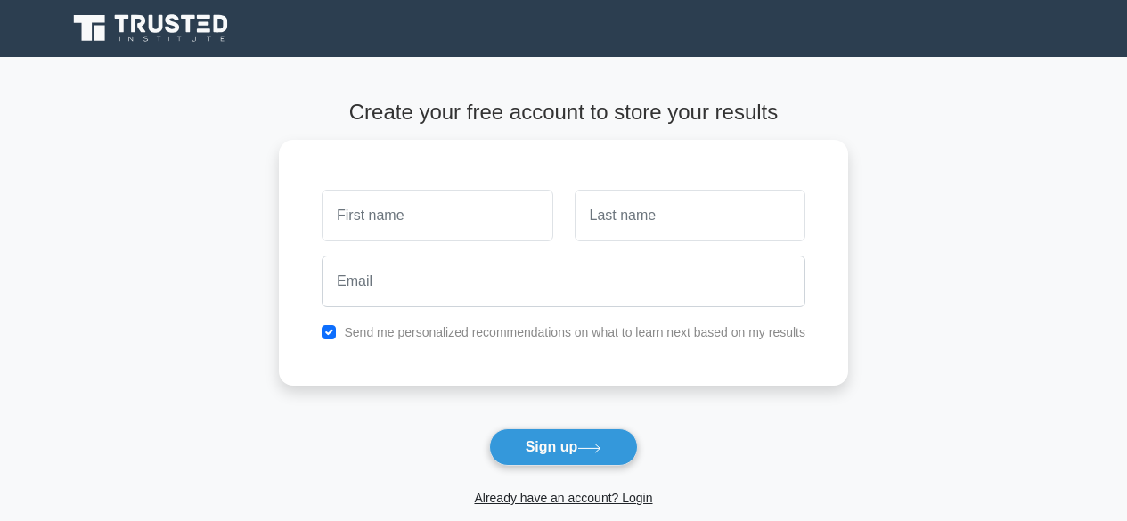 The width and height of the screenshot is (1127, 521). I want to click on input: Last name, so click(690, 216).